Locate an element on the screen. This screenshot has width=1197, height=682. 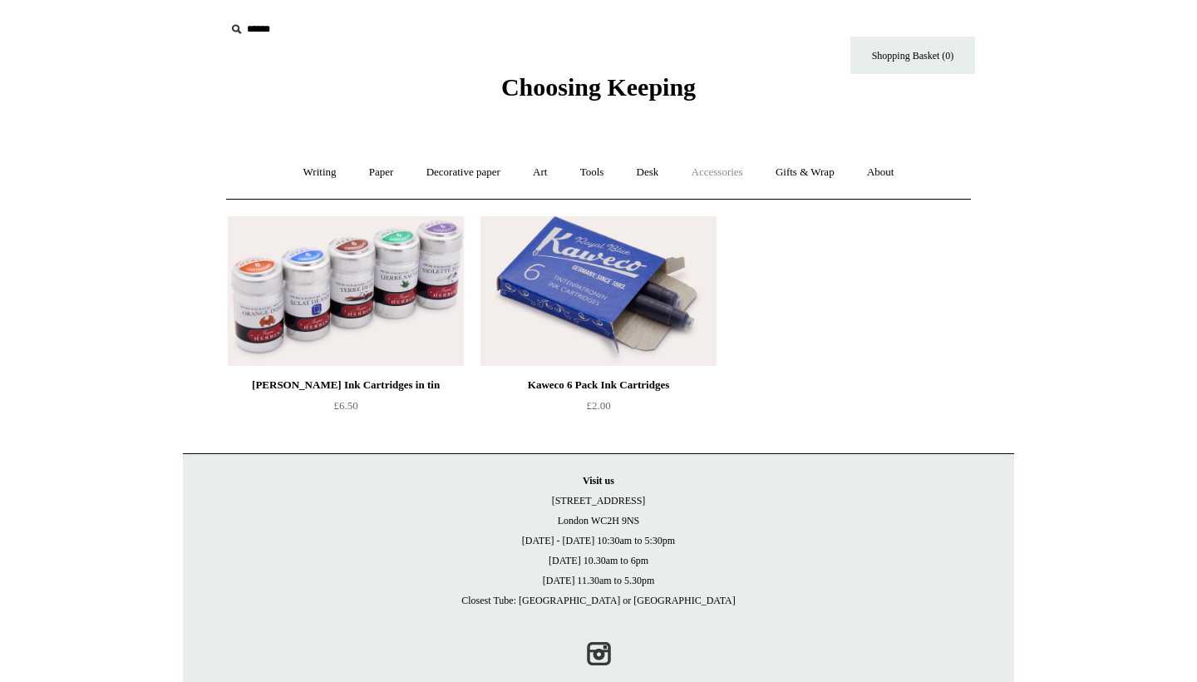
a: Kaweco 6 Pack Ink Cartridges £2.00 is located at coordinates (599, 409).